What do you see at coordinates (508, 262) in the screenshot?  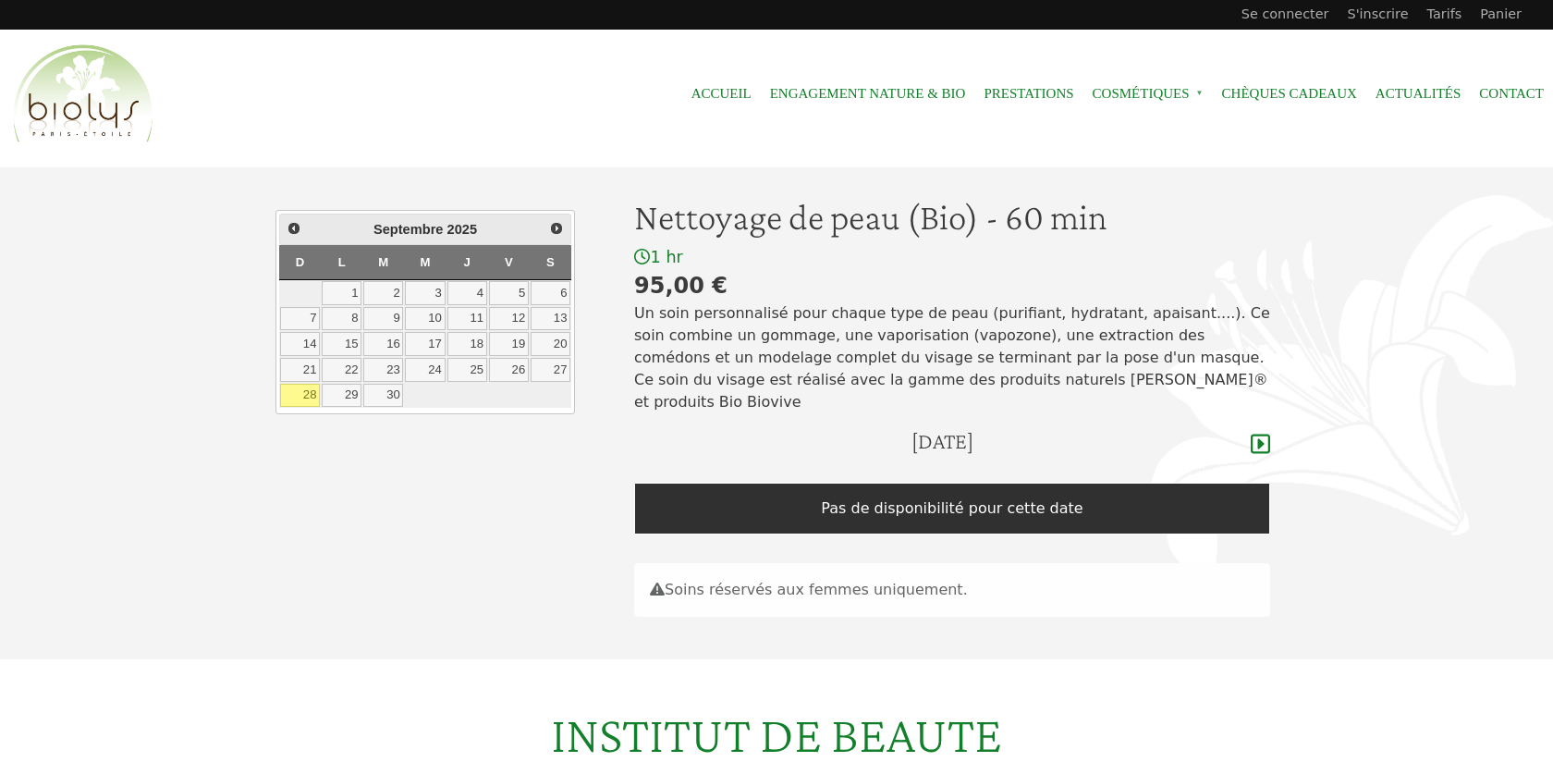 I see `span: Vendredi` at bounding box center [508, 262].